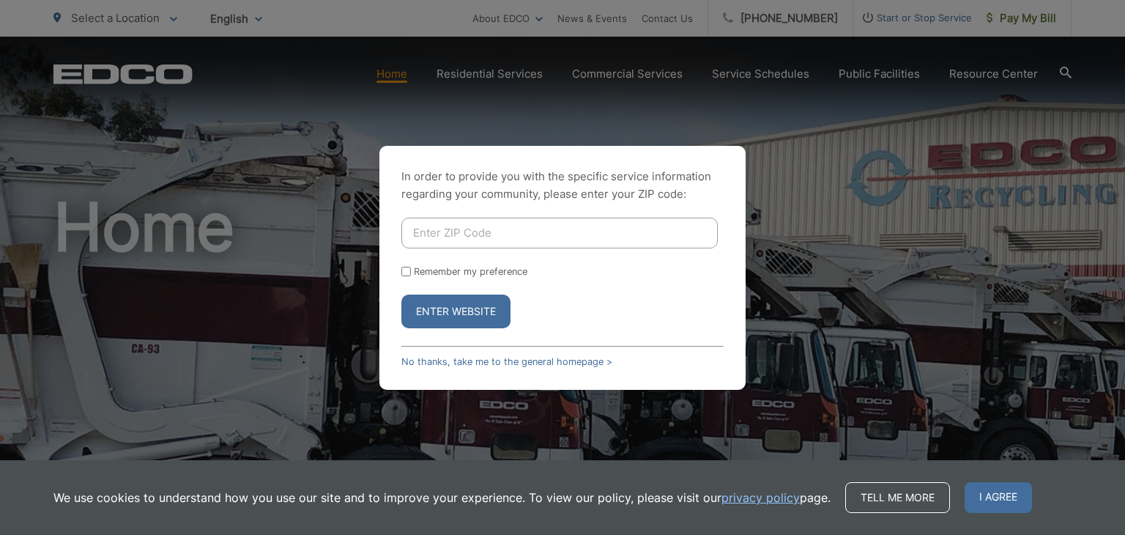  I want to click on a: No thanks, take me to the general homepage >, so click(507, 361).